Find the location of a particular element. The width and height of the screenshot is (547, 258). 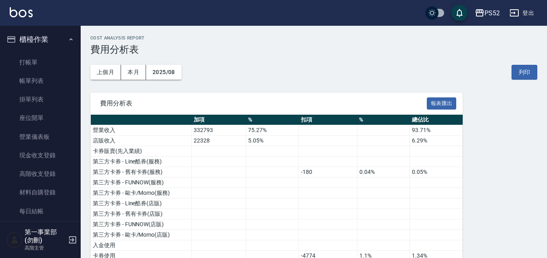

td: 第三方卡券 - 舊有卡券(服務) is located at coordinates (141, 173).